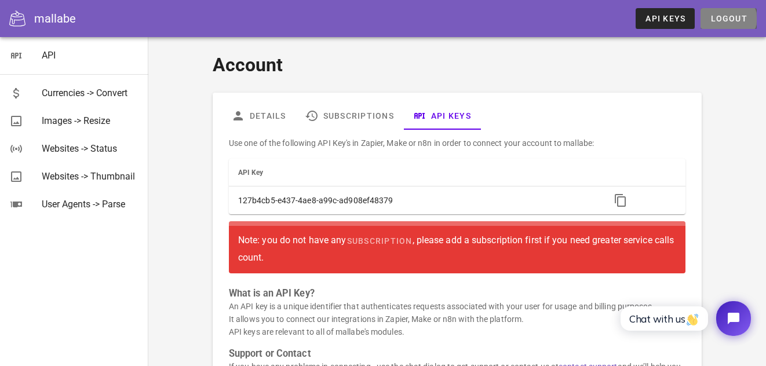  What do you see at coordinates (90, 176) in the screenshot?
I see `div: Websites -> Thumbnail` at bounding box center [90, 176].